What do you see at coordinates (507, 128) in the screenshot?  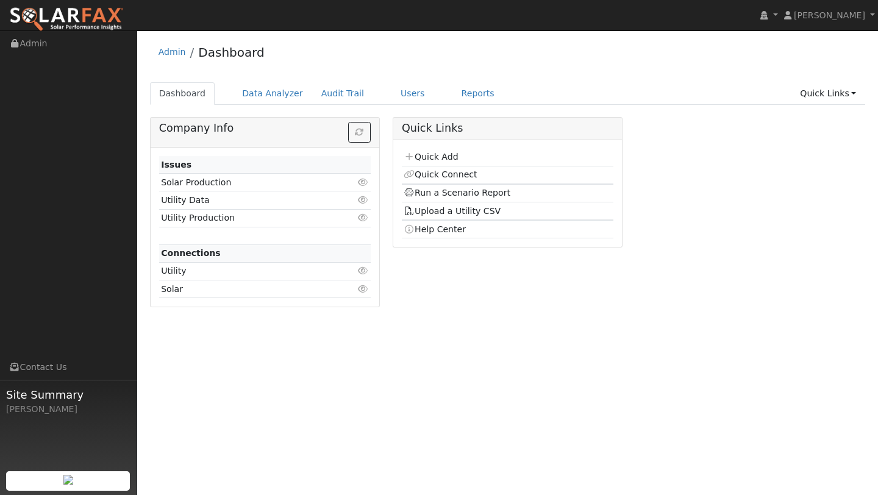 I see `h5: Quick Links` at bounding box center [507, 128].